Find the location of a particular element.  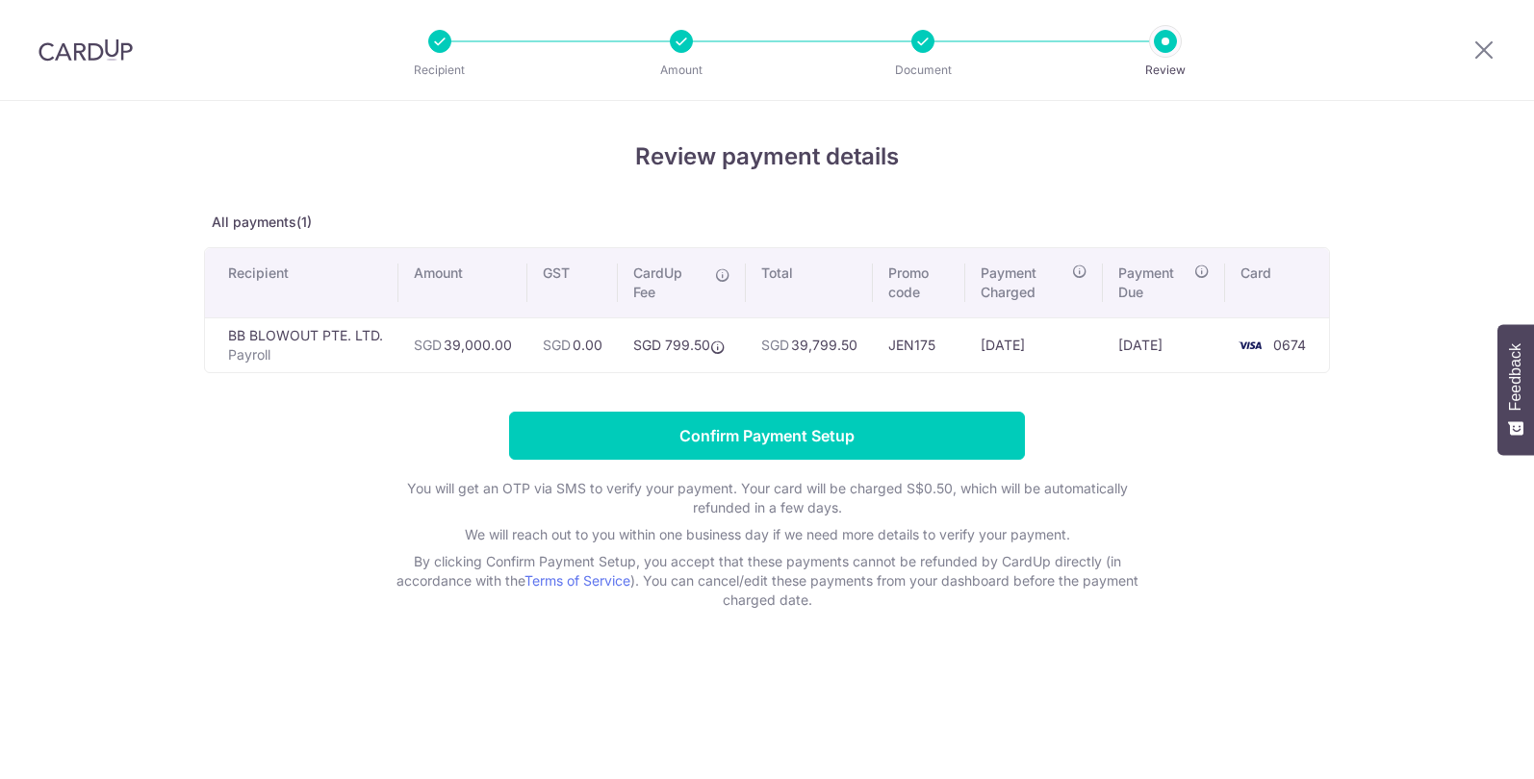

span: Payment Due is located at coordinates (1153, 283).